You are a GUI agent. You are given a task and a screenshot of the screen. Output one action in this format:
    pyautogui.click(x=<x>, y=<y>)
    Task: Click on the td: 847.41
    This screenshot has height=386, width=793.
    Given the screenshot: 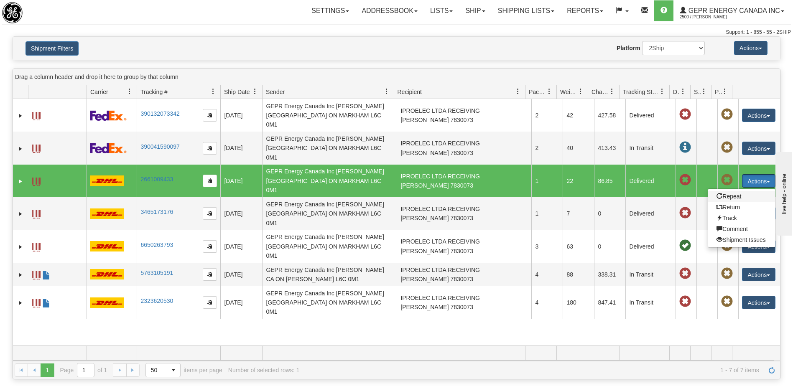 What is the action you would take?
    pyautogui.click(x=609, y=303)
    